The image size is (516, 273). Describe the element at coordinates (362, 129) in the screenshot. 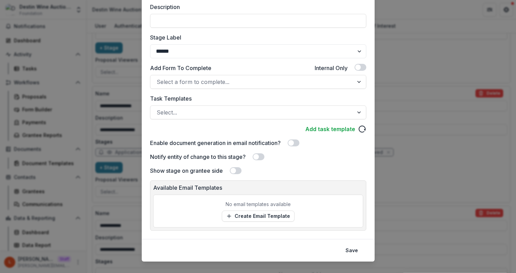

I see `svg: reload` at that location.